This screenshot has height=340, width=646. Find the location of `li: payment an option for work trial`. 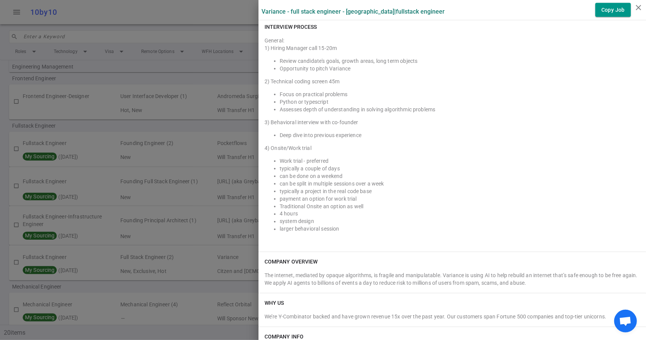

li: payment an option for work trial is located at coordinates (460, 199).